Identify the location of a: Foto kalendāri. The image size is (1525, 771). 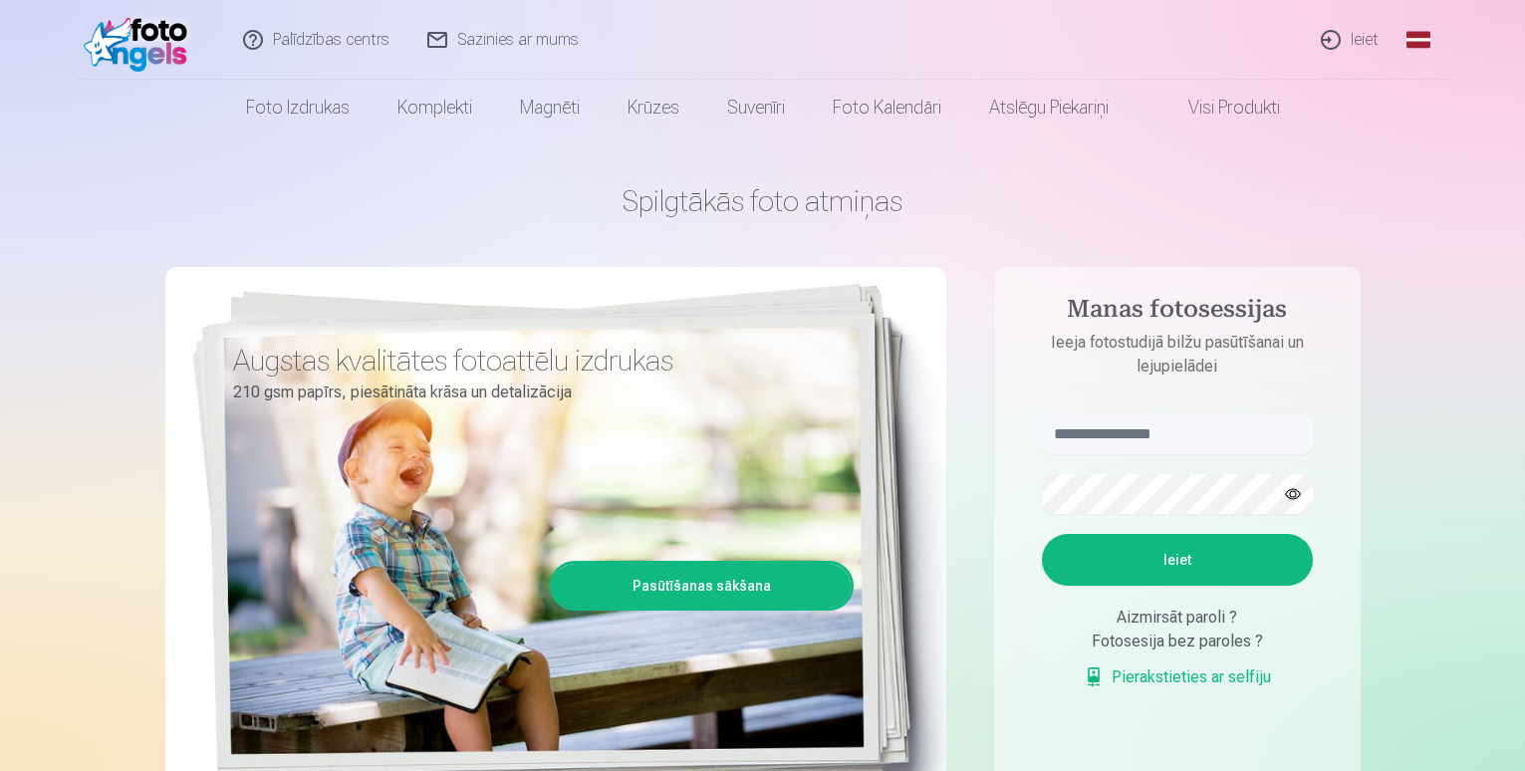
(886, 108).